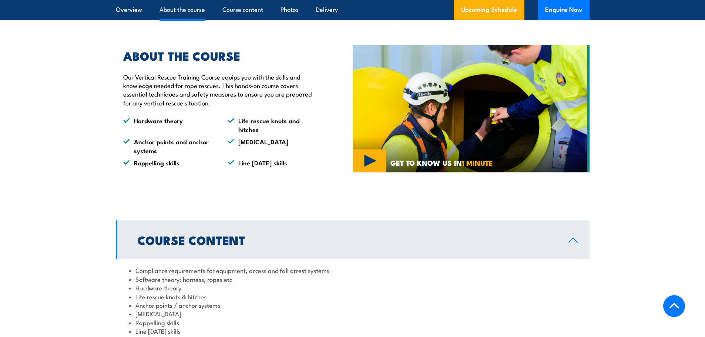  What do you see at coordinates (477, 162) in the screenshot?
I see `strong: 1 MINUTE` at bounding box center [477, 162].